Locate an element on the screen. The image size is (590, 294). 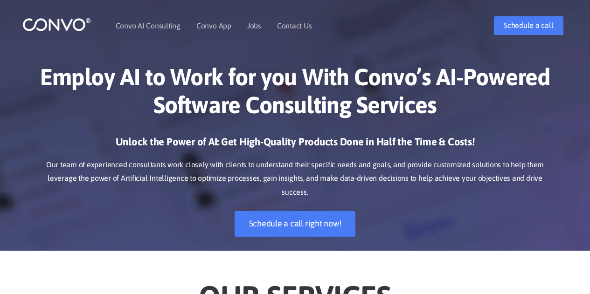
a: Convo AI Consulting is located at coordinates (148, 26).